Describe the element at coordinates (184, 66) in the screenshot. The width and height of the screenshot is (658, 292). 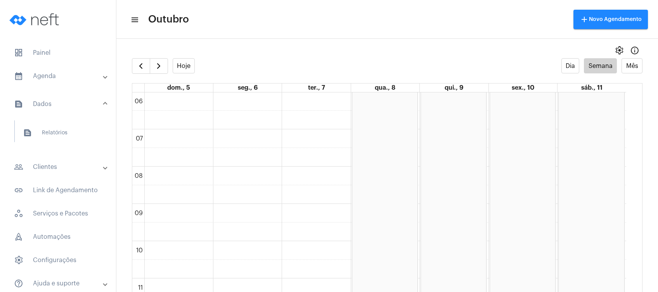
I see `button: Hoje` at that location.